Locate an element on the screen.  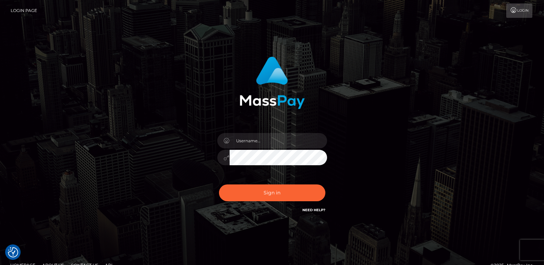
input: Username... is located at coordinates (279, 141).